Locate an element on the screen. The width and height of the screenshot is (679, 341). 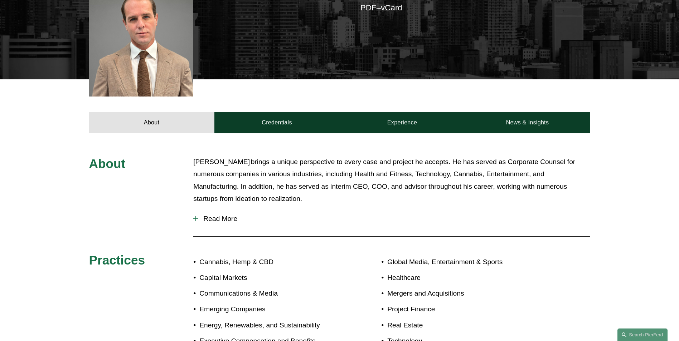
p: Communications & Media is located at coordinates (269, 294).